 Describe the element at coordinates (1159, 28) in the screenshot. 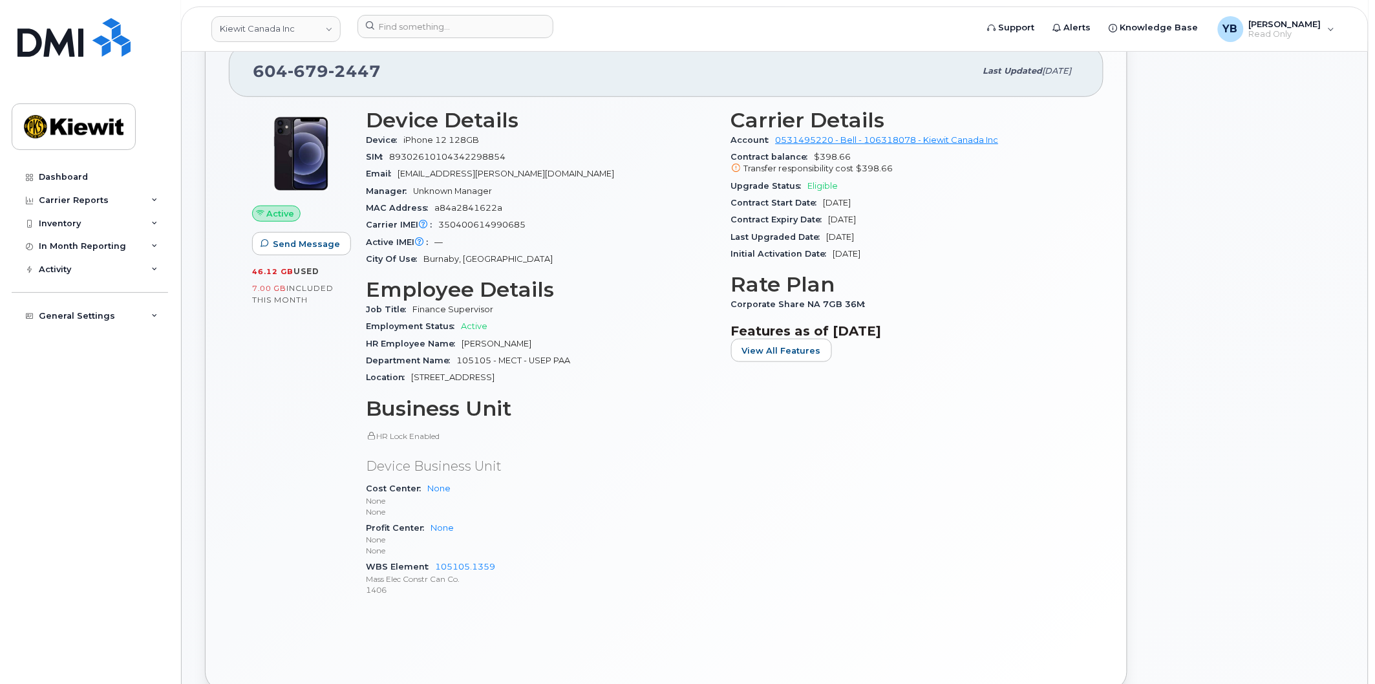

I see `span: Knowledge Base` at that location.